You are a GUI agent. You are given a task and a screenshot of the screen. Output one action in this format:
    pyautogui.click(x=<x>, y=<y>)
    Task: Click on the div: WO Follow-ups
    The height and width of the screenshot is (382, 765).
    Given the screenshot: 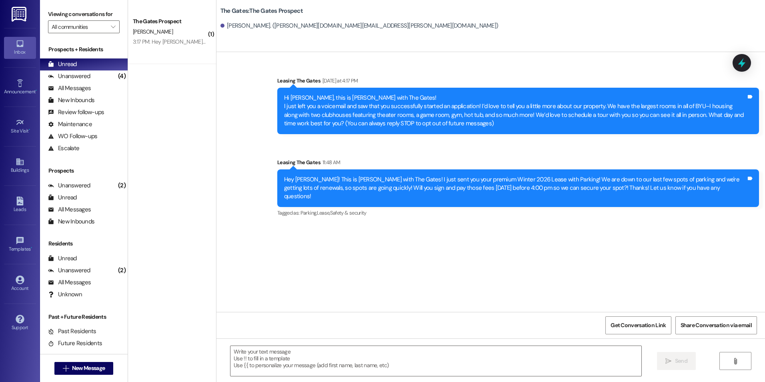 What is the action you would take?
    pyautogui.click(x=72, y=136)
    